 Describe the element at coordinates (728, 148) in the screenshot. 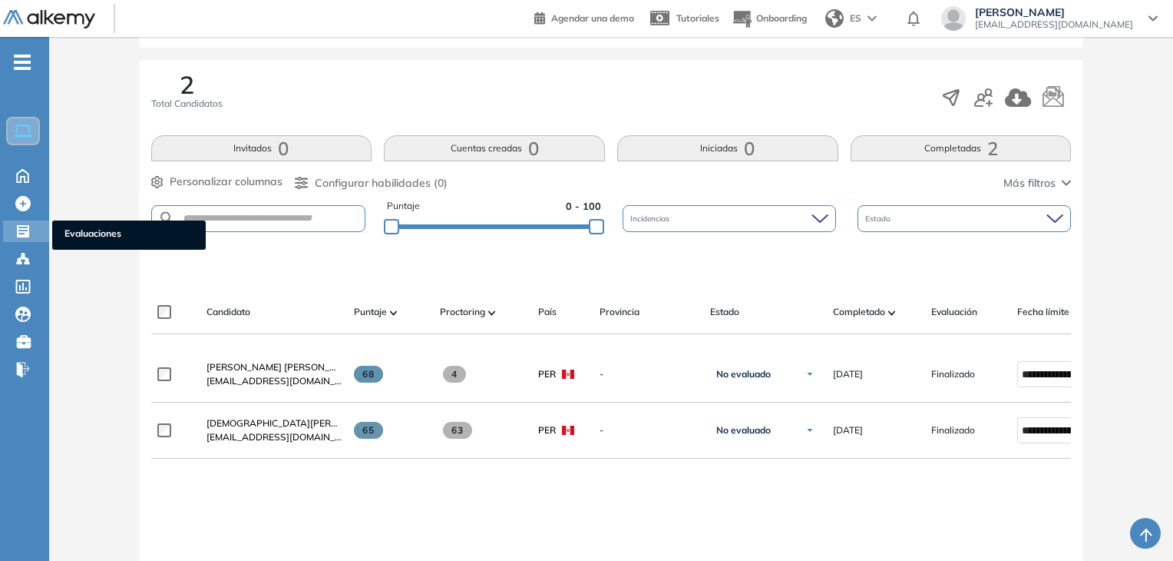

I see `button: Iniciadas0` at that location.